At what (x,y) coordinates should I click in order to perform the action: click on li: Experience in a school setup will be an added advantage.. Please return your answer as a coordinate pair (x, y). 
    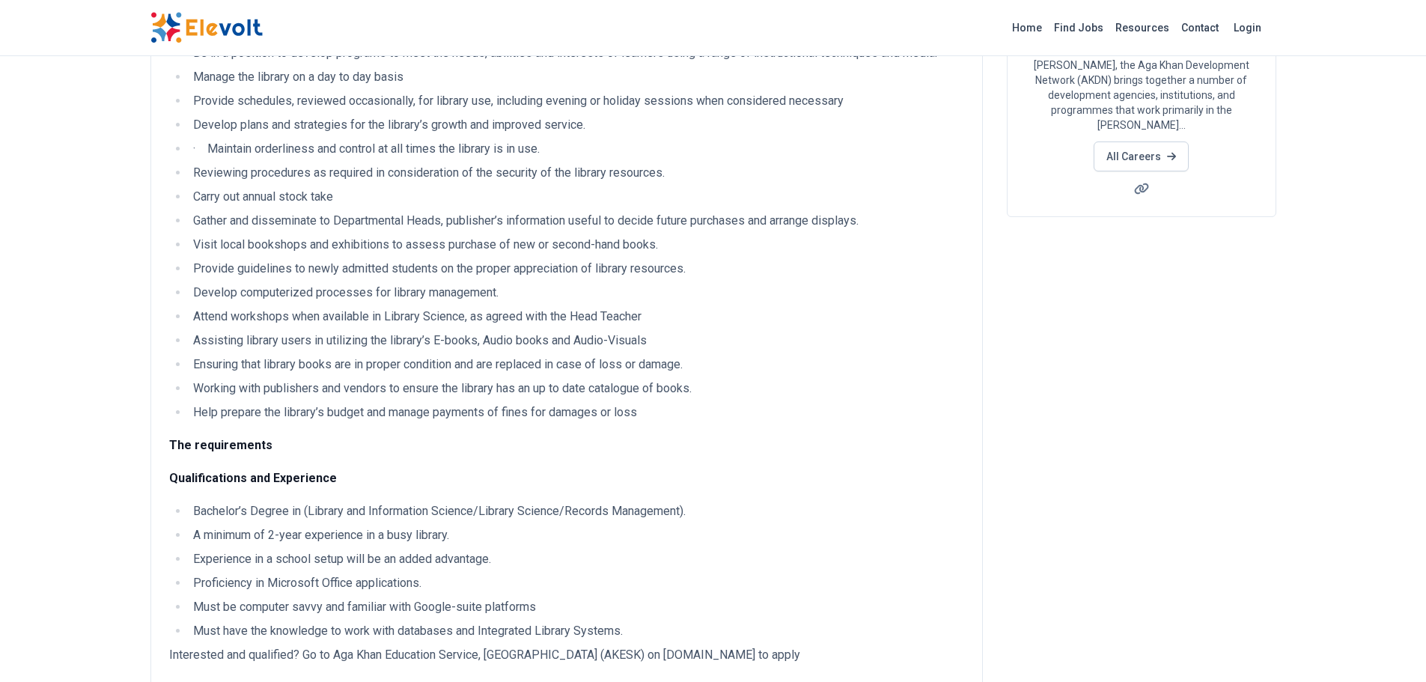
    Looking at the image, I should click on (577, 559).